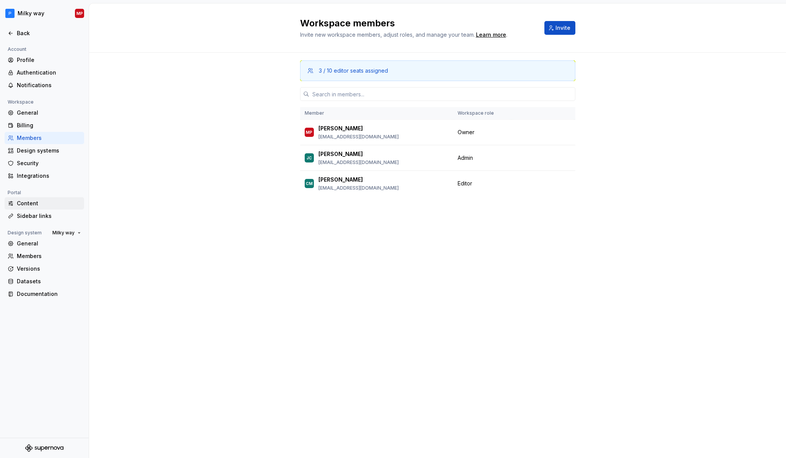  Describe the element at coordinates (49, 203) in the screenshot. I see `div: Content` at that location.